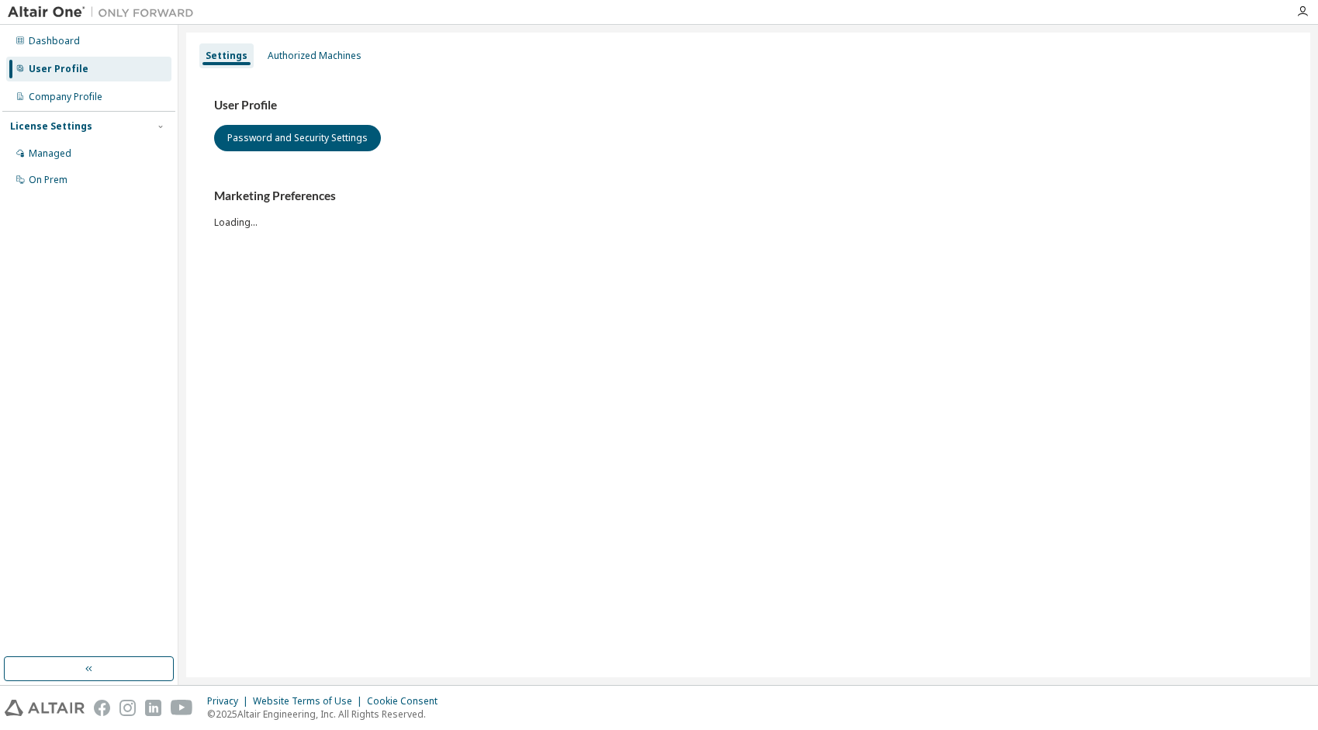  I want to click on img: instagram.svg, so click(127, 708).